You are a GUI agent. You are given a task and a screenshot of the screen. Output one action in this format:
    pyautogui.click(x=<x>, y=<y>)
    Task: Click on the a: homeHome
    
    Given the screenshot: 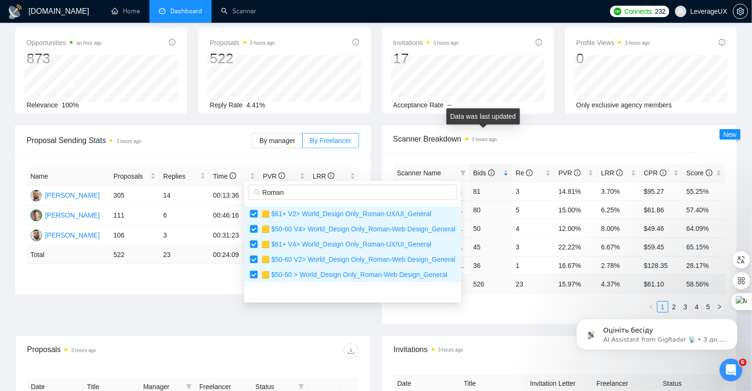 What is the action you would take?
    pyautogui.click(x=126, y=11)
    